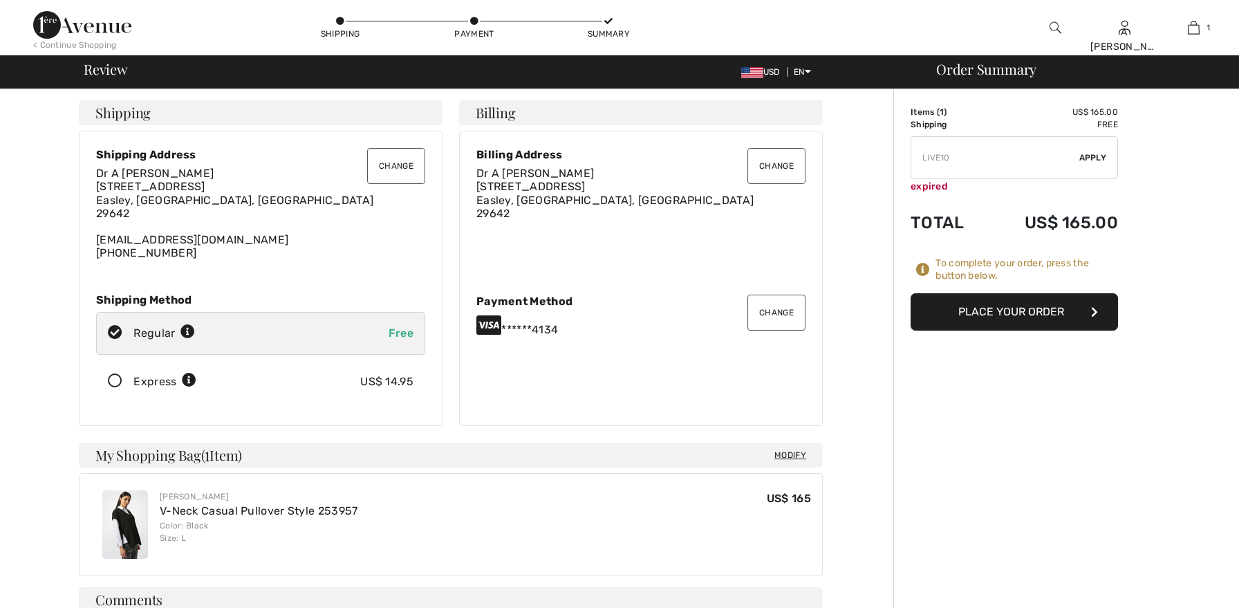  What do you see at coordinates (789, 498) in the screenshot?
I see `span: US$ 165` at bounding box center [789, 498].